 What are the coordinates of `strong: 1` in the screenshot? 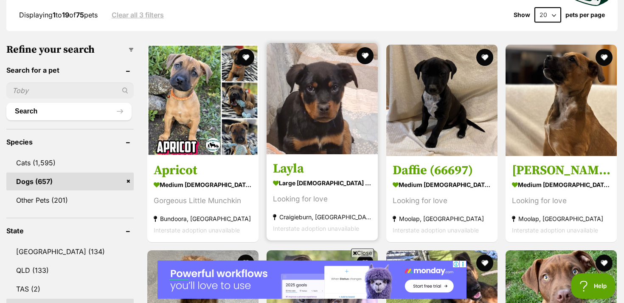 It's located at (54, 15).